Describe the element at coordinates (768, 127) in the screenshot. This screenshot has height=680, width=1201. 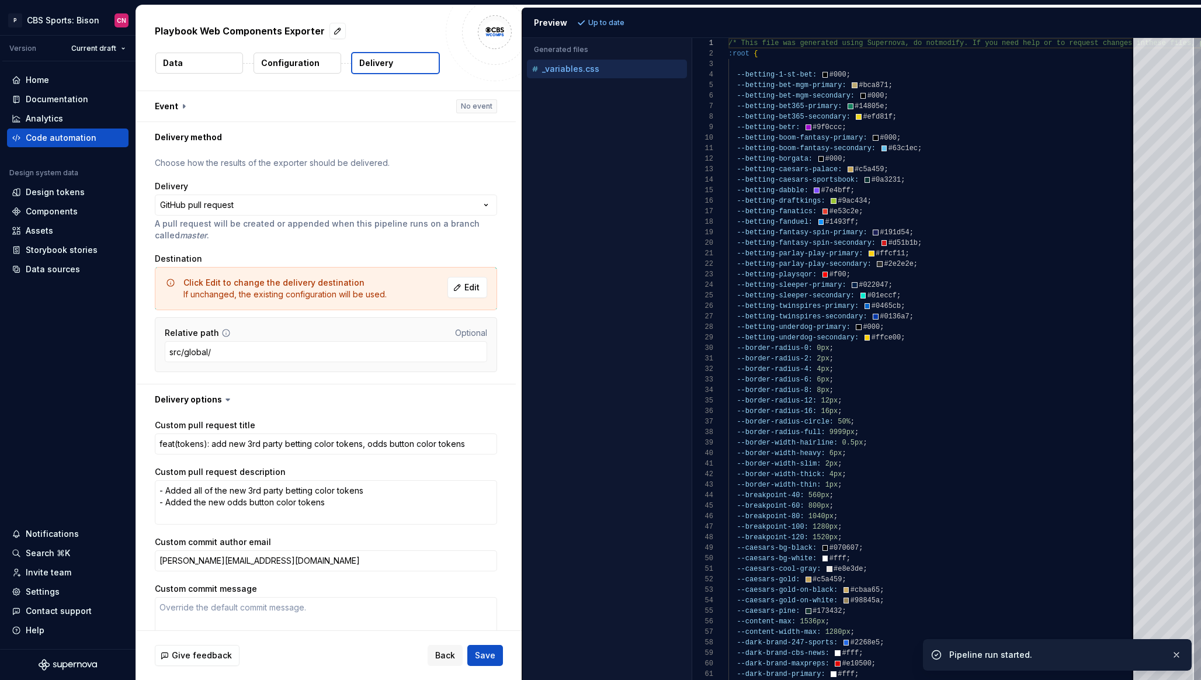
I see `span: --betting-betr:` at that location.